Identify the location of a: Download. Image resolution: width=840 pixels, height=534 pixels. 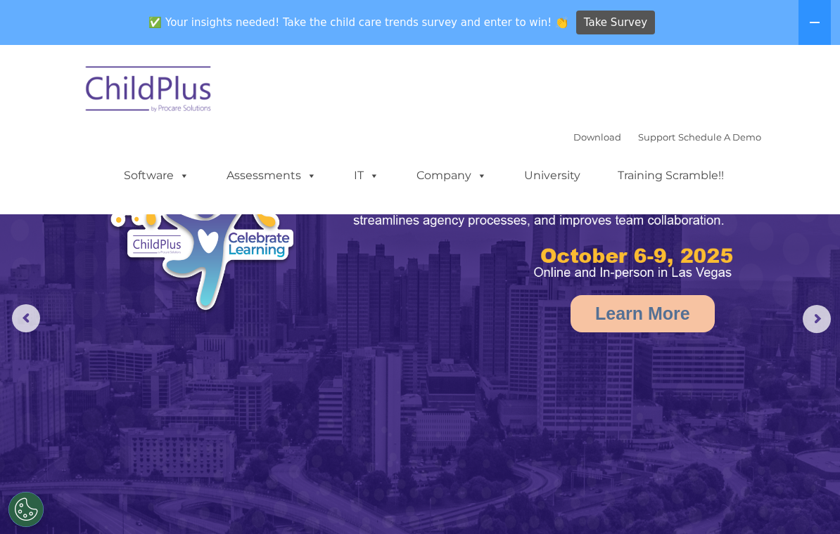
(597, 137).